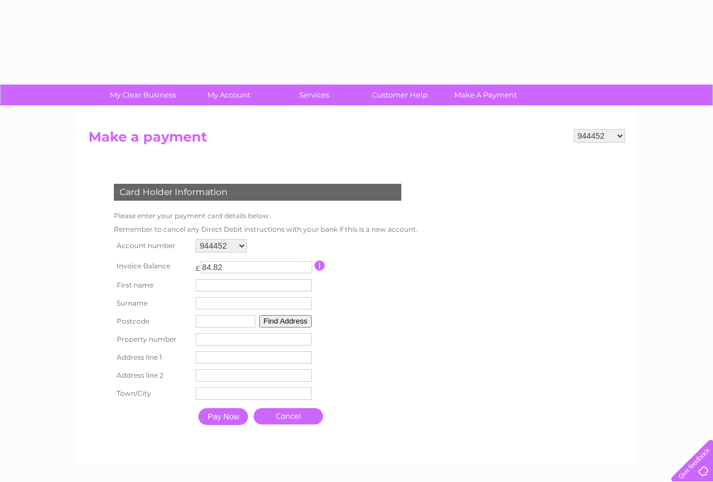 The height and width of the screenshot is (482, 713). I want to click on button: Find Address, so click(286, 321).